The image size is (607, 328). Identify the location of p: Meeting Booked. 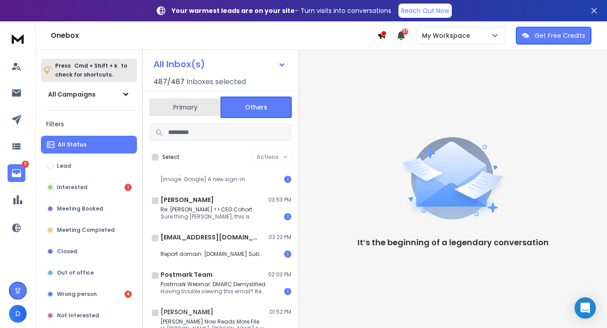
(80, 209).